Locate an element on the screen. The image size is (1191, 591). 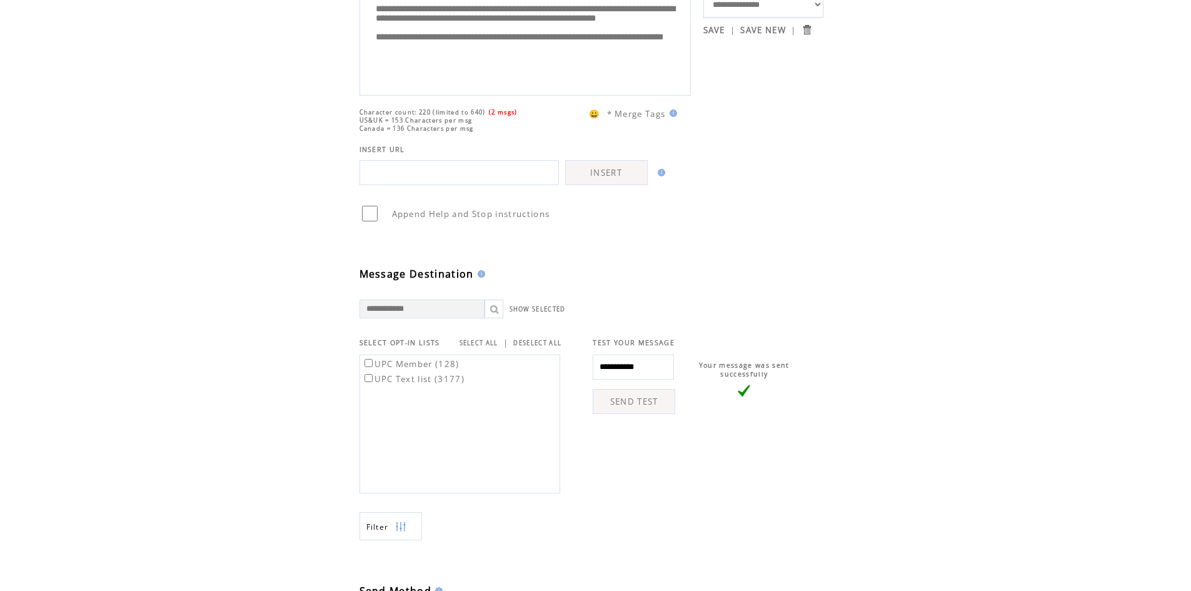
label: UPC Member (128) is located at coordinates (411, 364).